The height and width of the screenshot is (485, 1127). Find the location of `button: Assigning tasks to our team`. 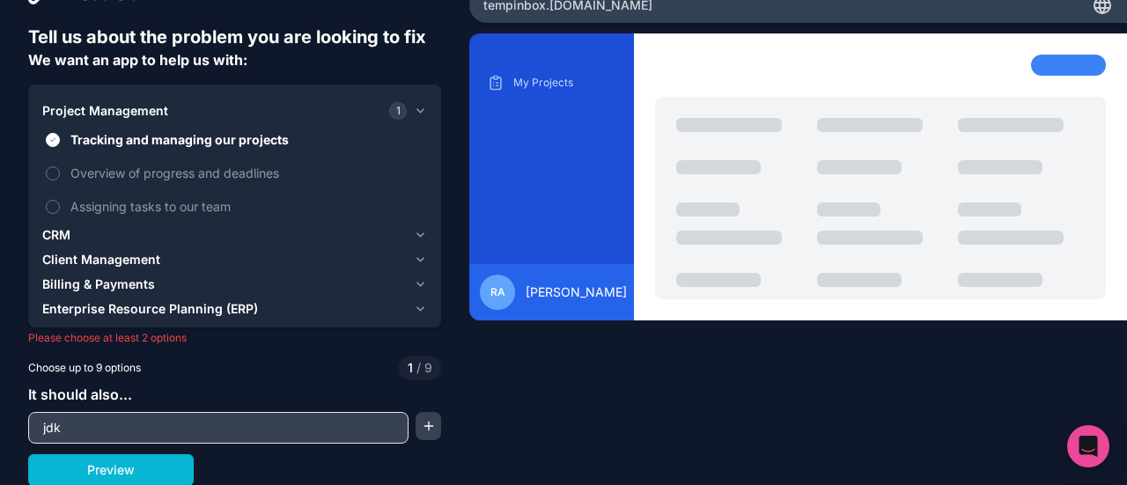

button: Assigning tasks to our team is located at coordinates (53, 207).